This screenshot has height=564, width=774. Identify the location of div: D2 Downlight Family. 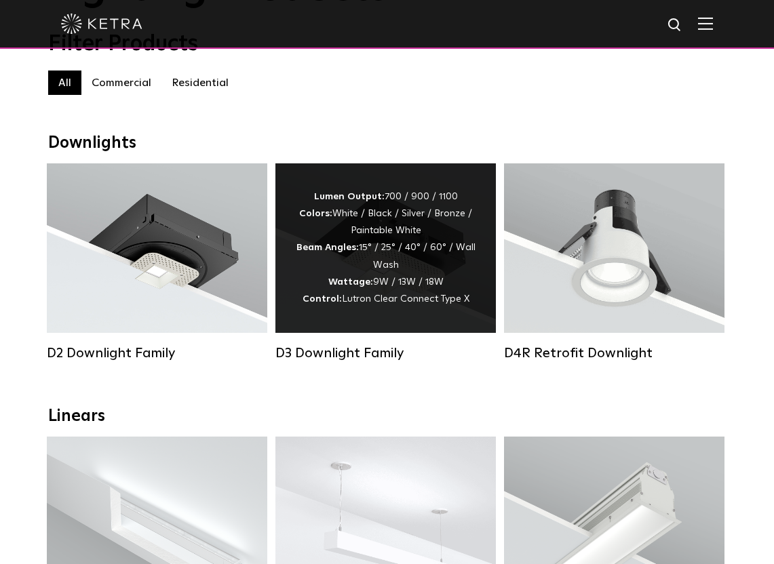
(157, 353).